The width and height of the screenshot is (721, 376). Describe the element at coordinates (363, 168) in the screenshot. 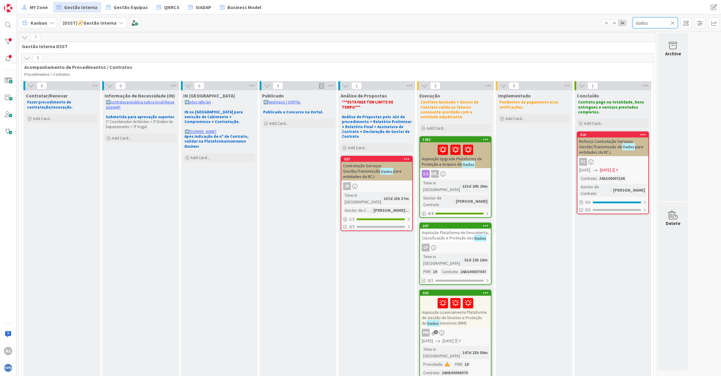

I see `span: Contratação Serviços Gestão/Transmissão` at that location.